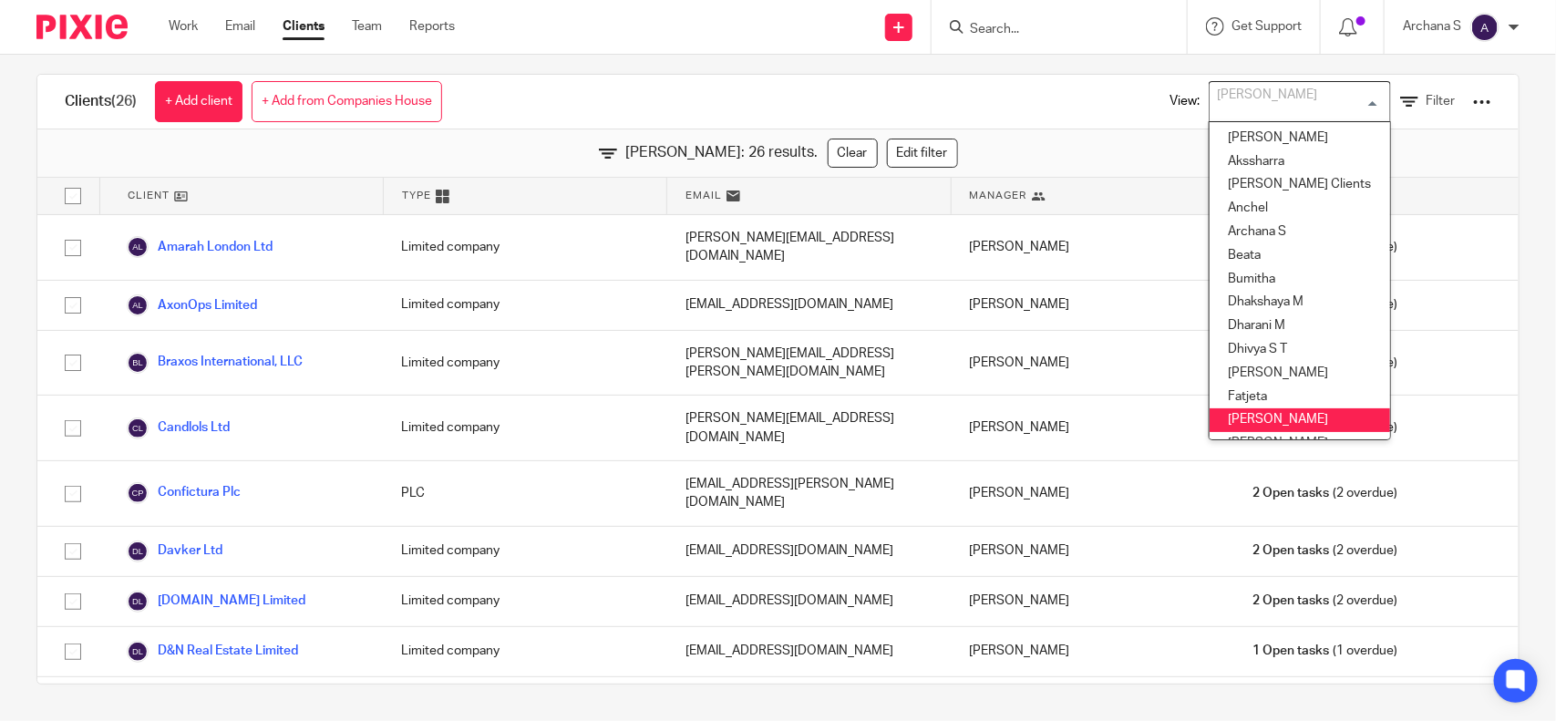 This screenshot has width=1556, height=721. I want to click on a: Candlols Ltd, so click(178, 428).